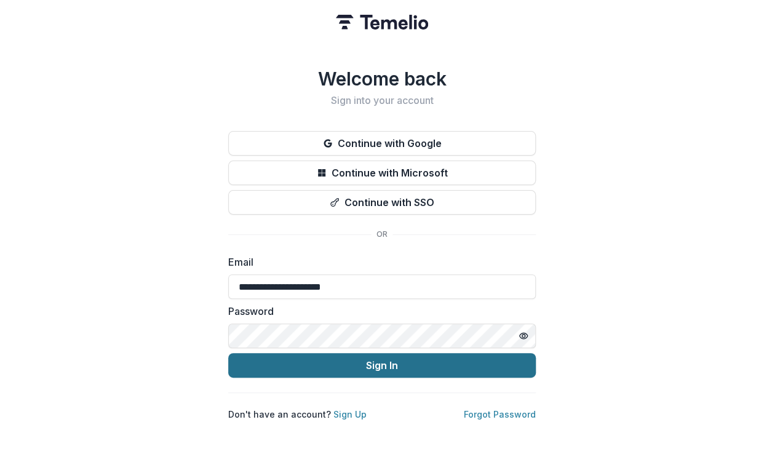 The height and width of the screenshot is (449, 764). What do you see at coordinates (382, 202) in the screenshot?
I see `button: Continue with SSO` at bounding box center [382, 202].